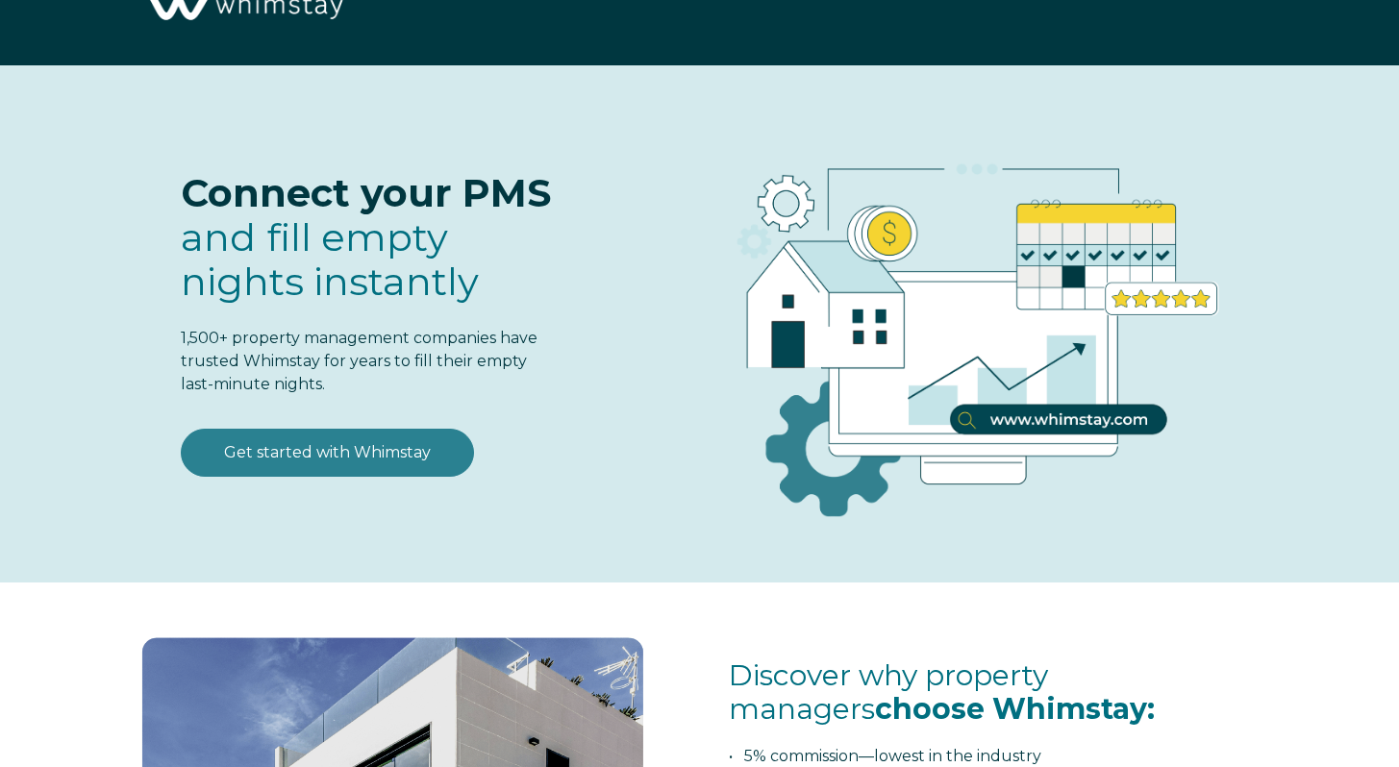 The height and width of the screenshot is (767, 1399). What do you see at coordinates (1014, 708) in the screenshot?
I see `span: choose Whimstay:` at bounding box center [1014, 708].